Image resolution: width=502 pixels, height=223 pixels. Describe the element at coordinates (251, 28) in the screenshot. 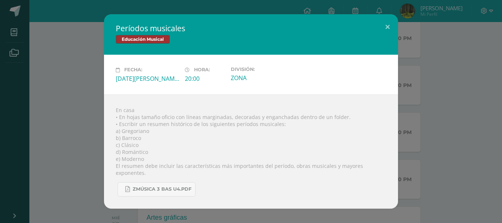

I see `h2: Períodos musicales` at that location.